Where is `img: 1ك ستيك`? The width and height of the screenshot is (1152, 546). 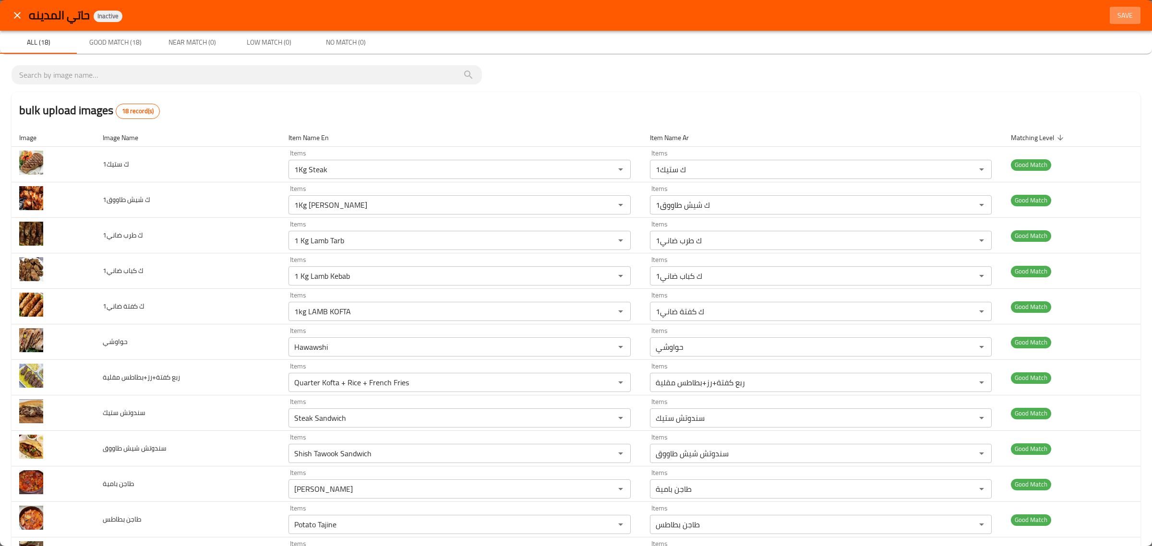
img: 1ك ستيك is located at coordinates (31, 163).